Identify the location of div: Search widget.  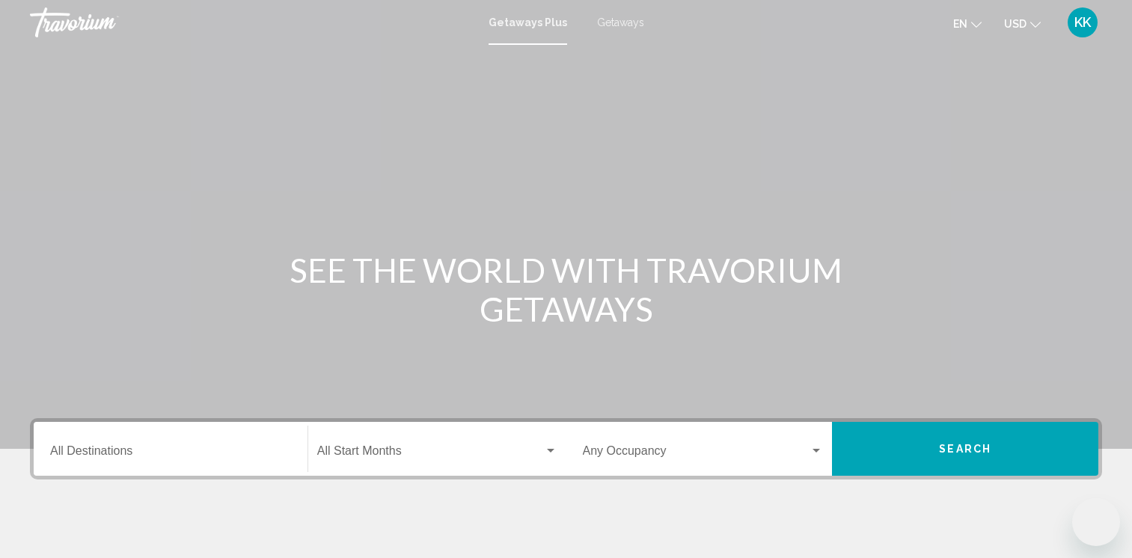
(566, 449).